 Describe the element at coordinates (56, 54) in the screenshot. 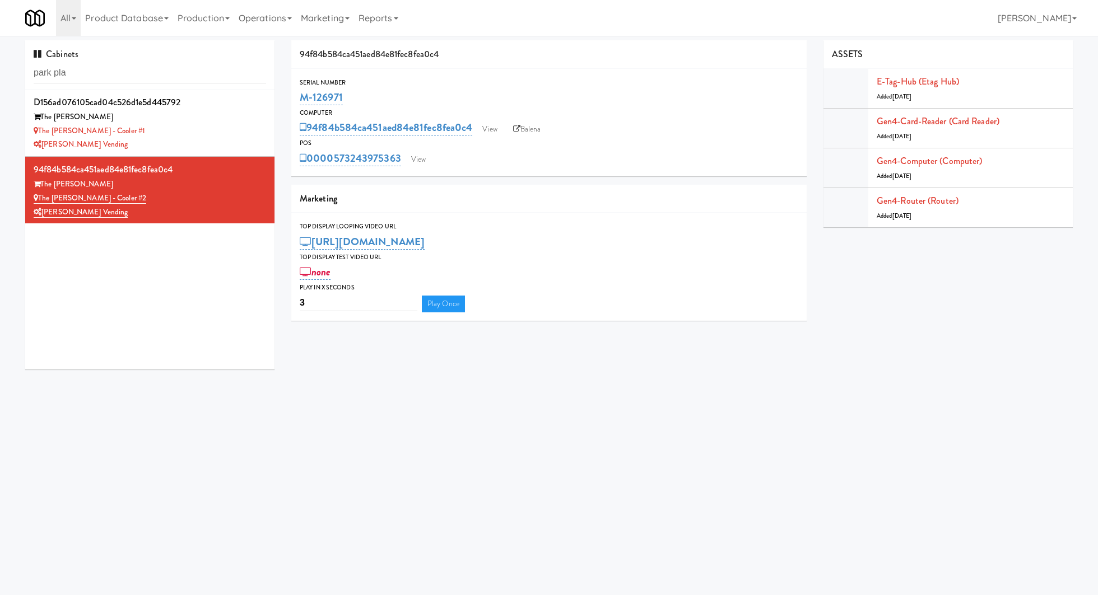

I see `span: Cabinets` at that location.